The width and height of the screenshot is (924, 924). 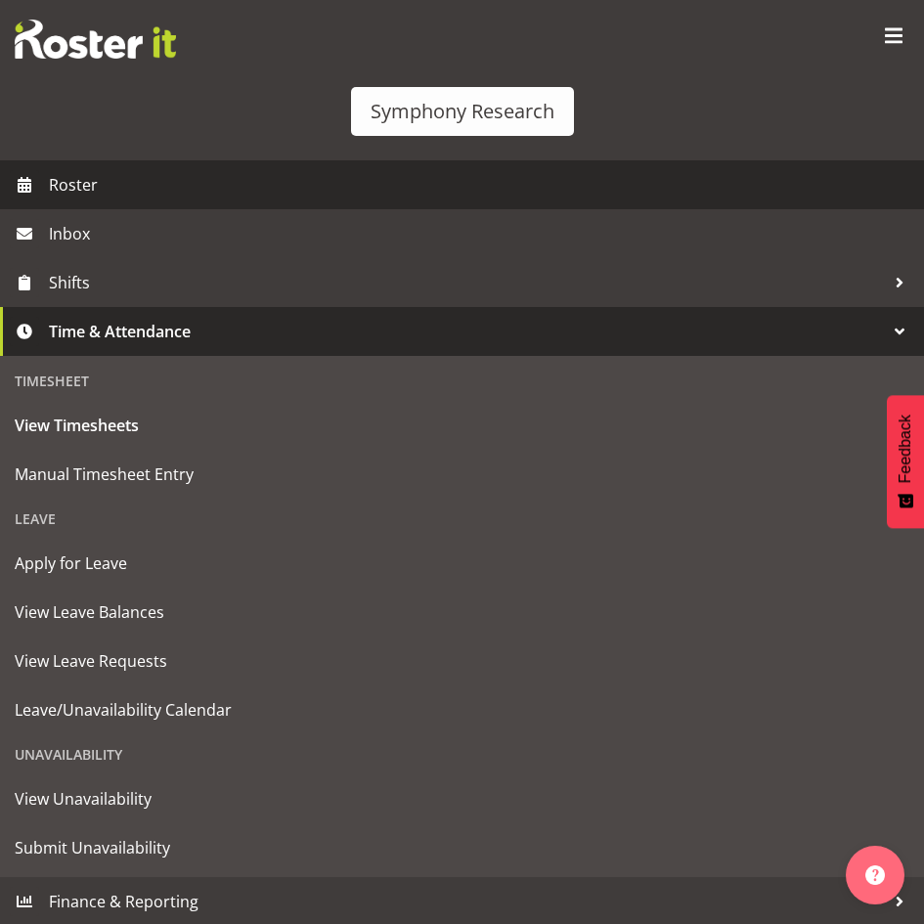 I want to click on span: View Timesheets, so click(x=462, y=425).